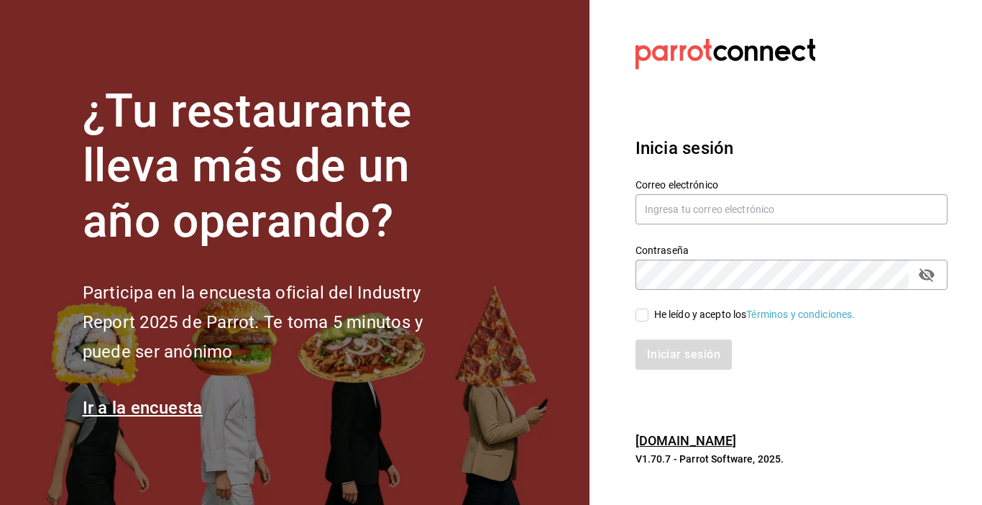 Image resolution: width=982 pixels, height=505 pixels. What do you see at coordinates (927, 275) in the screenshot?
I see `button: passwordField` at bounding box center [927, 275].